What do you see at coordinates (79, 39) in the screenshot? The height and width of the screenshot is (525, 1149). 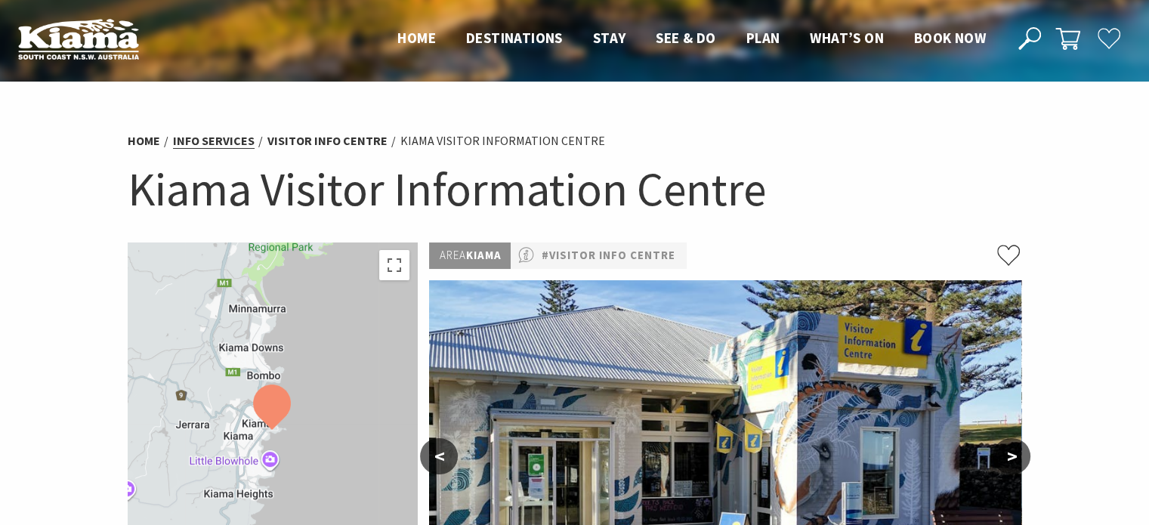 I see `img: Kiama Logo` at bounding box center [79, 39].